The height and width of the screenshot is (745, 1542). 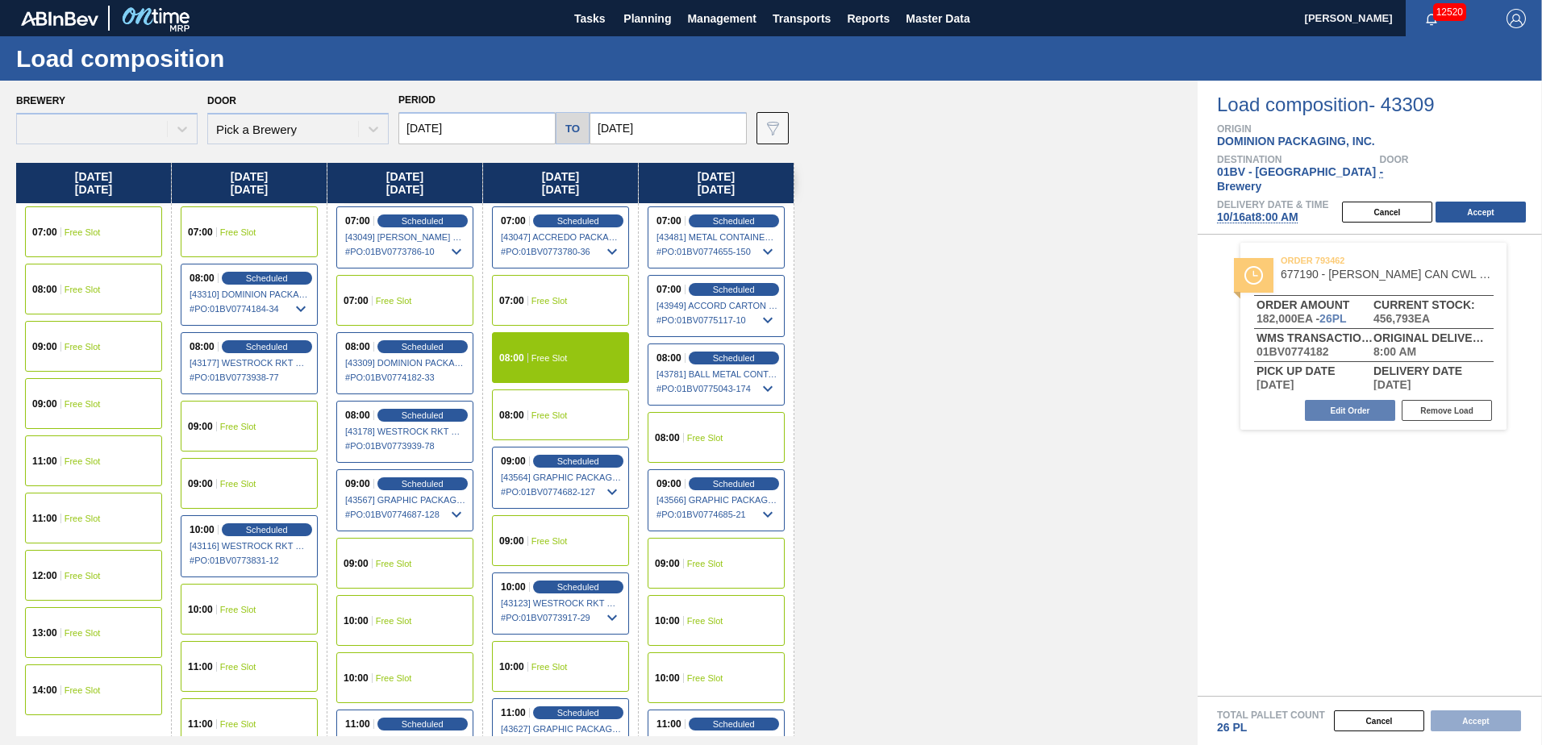 I want to click on span: [43898] GRAPHIC PACKAGING INTERNATIONA - 0008221069, so click(x=406, y=741).